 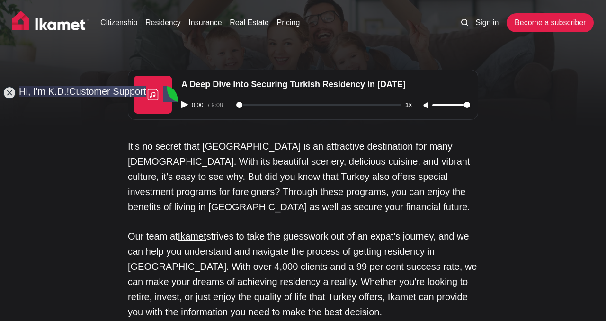 I want to click on p: Our team at strives to take the guesswork out of an expat's journey, and we can help you understa..., so click(x=303, y=274).